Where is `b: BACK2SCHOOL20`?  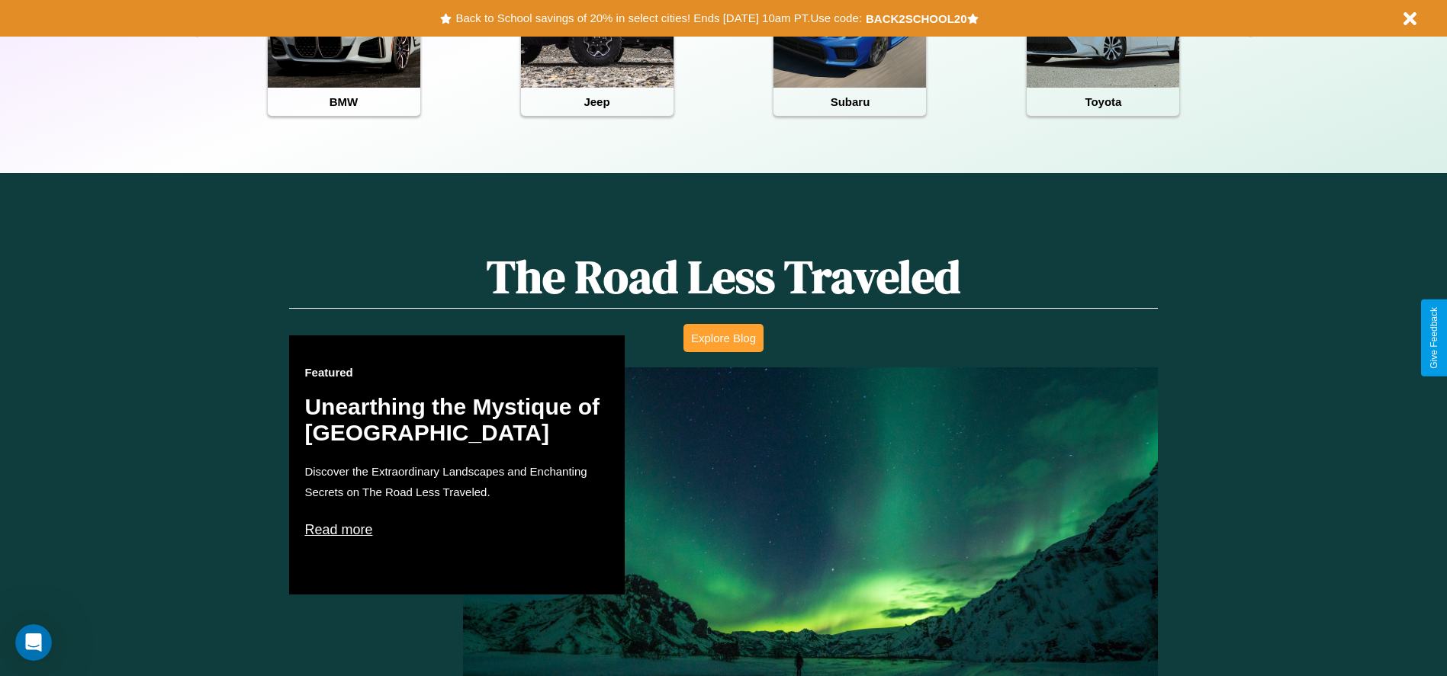
b: BACK2SCHOOL20 is located at coordinates (916, 18).